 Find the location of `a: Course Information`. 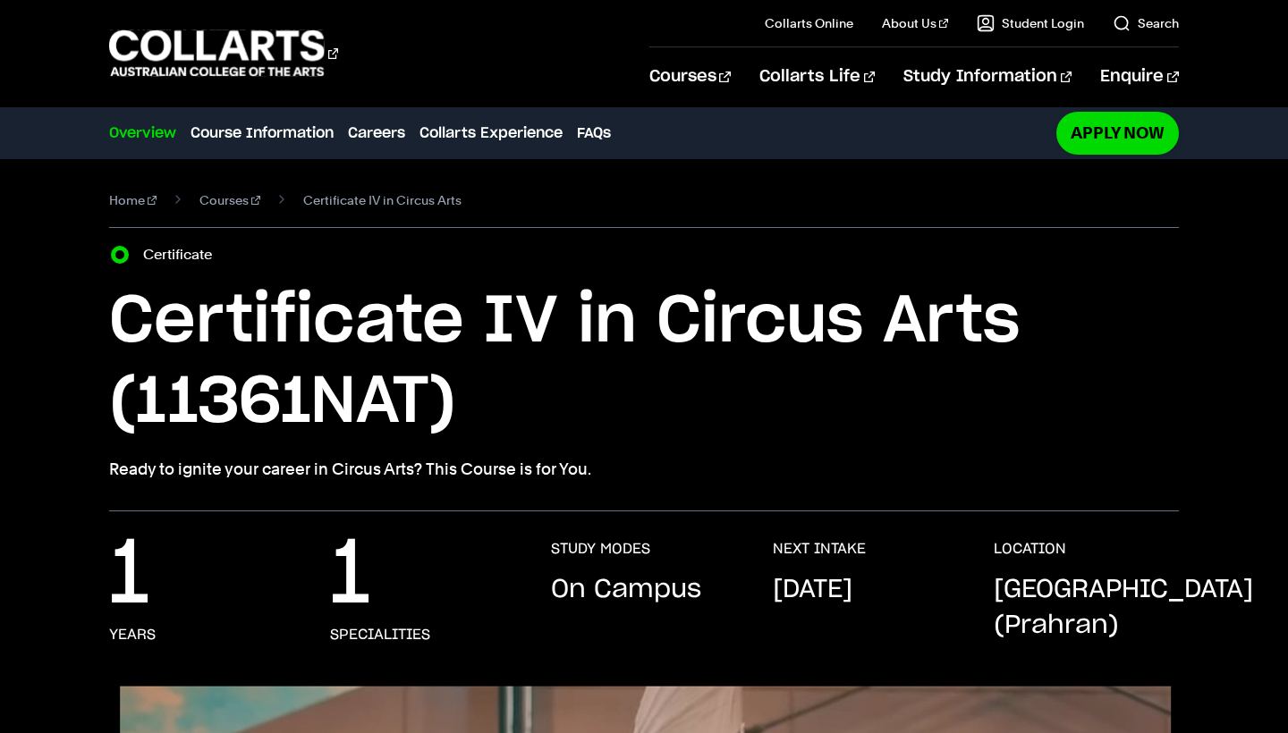

a: Course Information is located at coordinates (262, 133).